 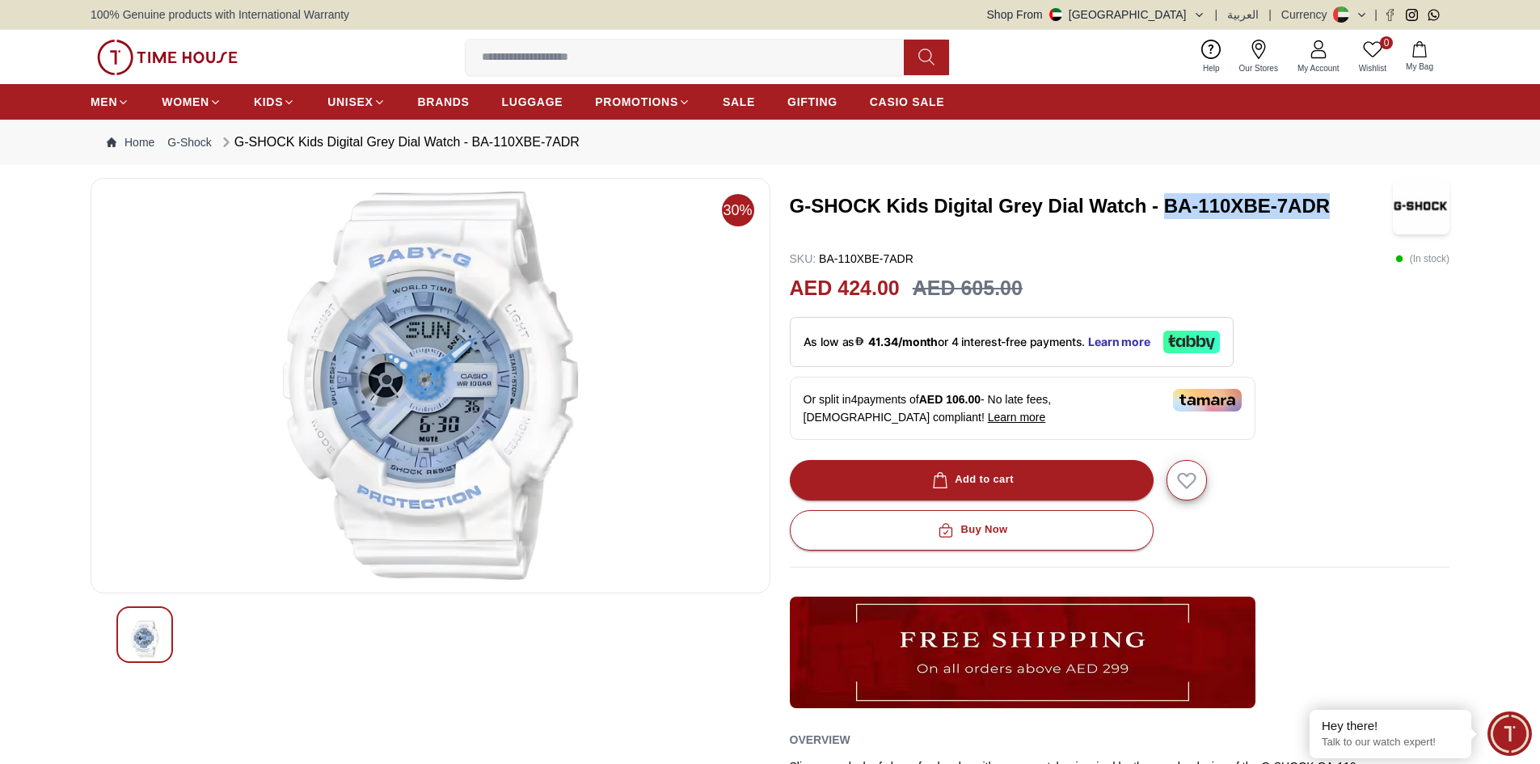 What do you see at coordinates (192, 102) in the screenshot?
I see `a: WOMEN` at bounding box center [192, 102].